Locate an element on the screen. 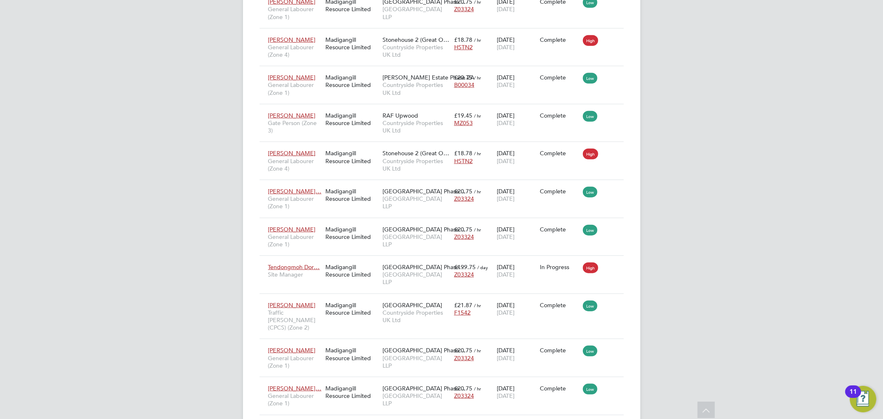 The image size is (883, 419). span: £19.45 is located at coordinates (463, 116).